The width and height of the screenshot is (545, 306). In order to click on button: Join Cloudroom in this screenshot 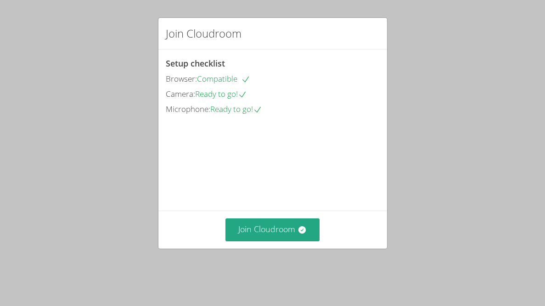, I will do `click(272, 230)`.